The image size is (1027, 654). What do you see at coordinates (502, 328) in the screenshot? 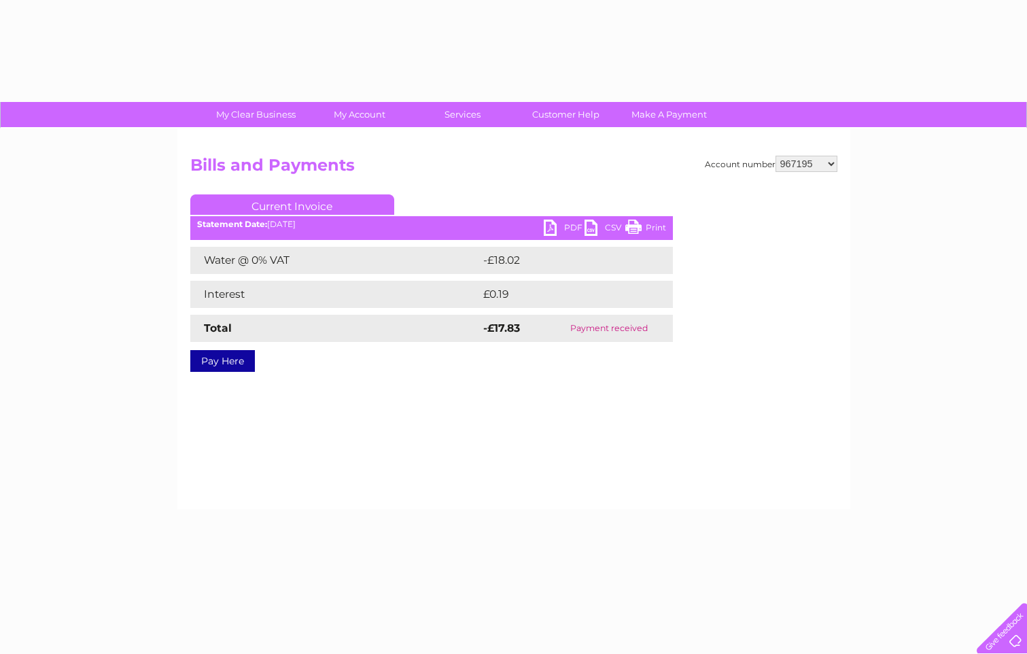
I see `strong: -£17.83` at bounding box center [502, 328].